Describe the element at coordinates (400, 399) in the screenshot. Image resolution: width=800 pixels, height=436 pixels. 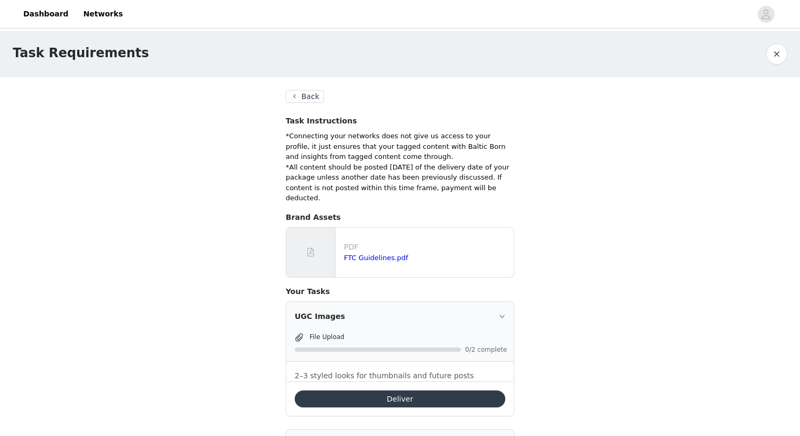
I see `button: Deliver` at that location.